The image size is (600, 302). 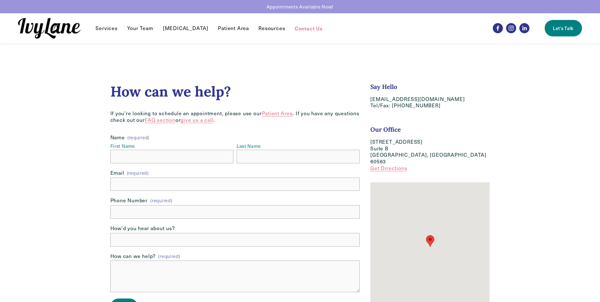 I want to click on span: Phone Number, so click(x=129, y=200).